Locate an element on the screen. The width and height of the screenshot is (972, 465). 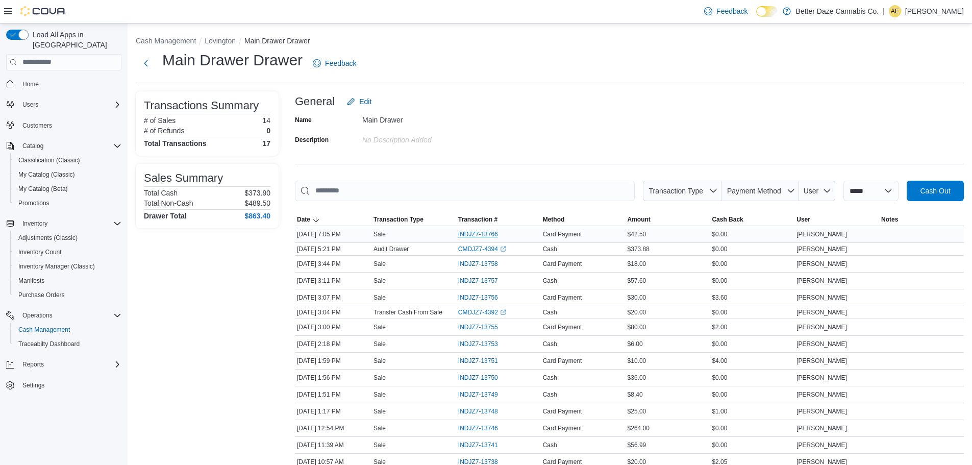
button: Cash Management is located at coordinates (68, 330).